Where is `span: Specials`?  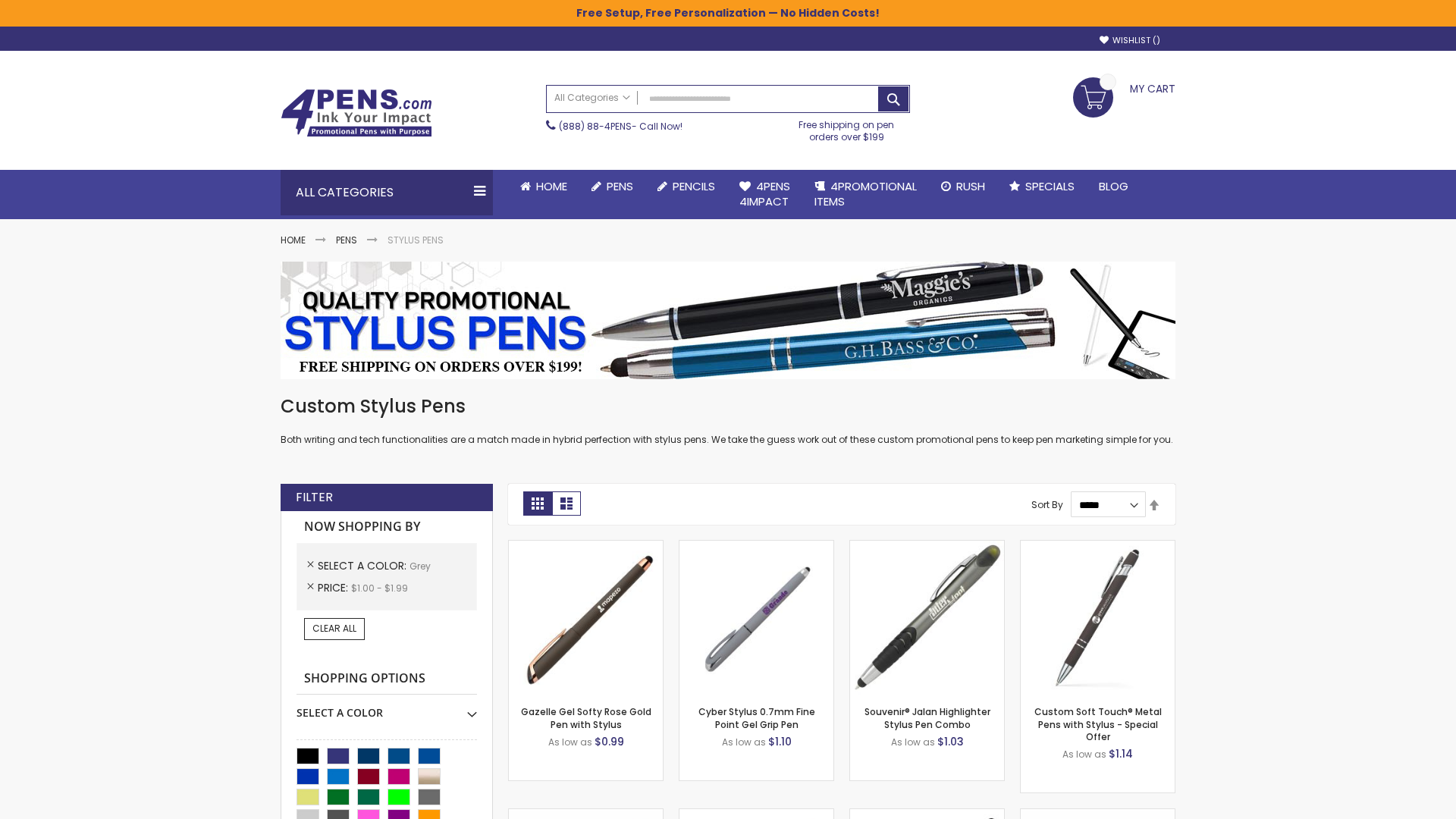
span: Specials is located at coordinates (1049, 186).